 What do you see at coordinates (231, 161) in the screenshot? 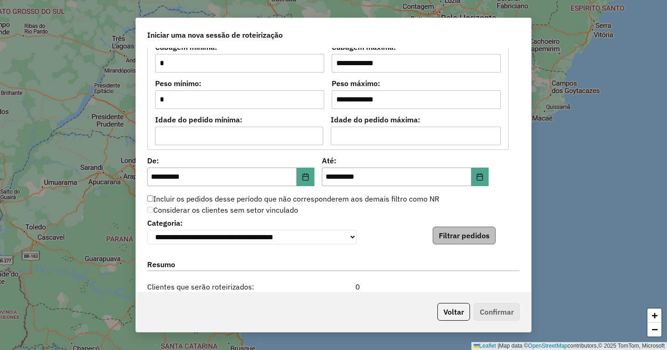
I see `label: De:` at bounding box center [231, 161].